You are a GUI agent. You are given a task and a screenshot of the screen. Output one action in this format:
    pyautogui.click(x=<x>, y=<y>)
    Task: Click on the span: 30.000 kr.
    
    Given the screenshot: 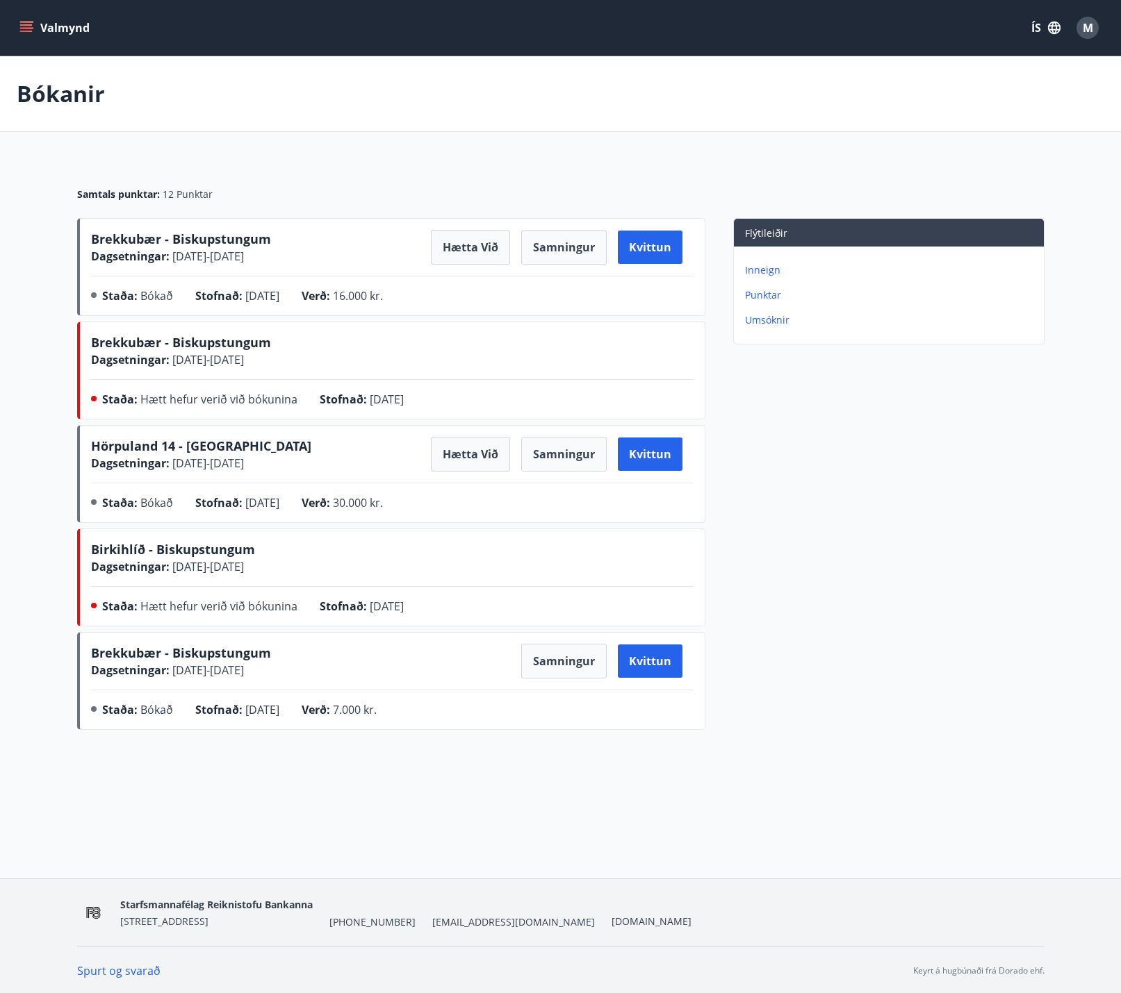 What is the action you would take?
    pyautogui.click(x=358, y=503)
    